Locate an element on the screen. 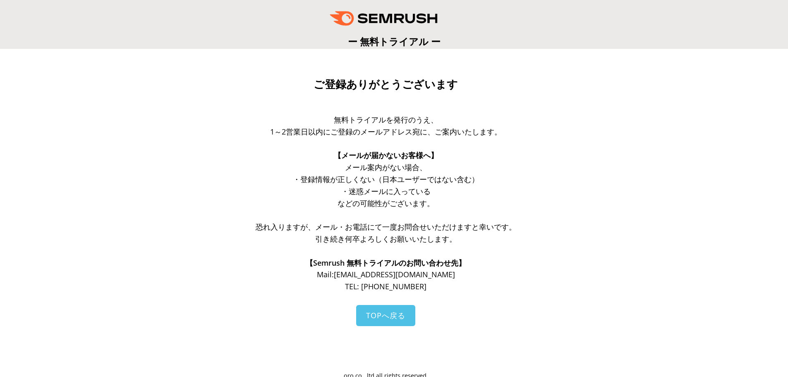 This screenshot has width=788, height=377. a: TOPへ戻る is located at coordinates (386, 315).